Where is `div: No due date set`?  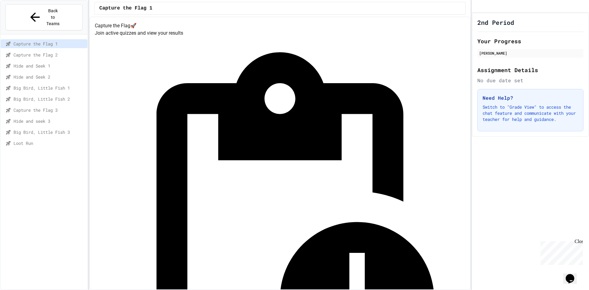
div: No due date set is located at coordinates (530, 80).